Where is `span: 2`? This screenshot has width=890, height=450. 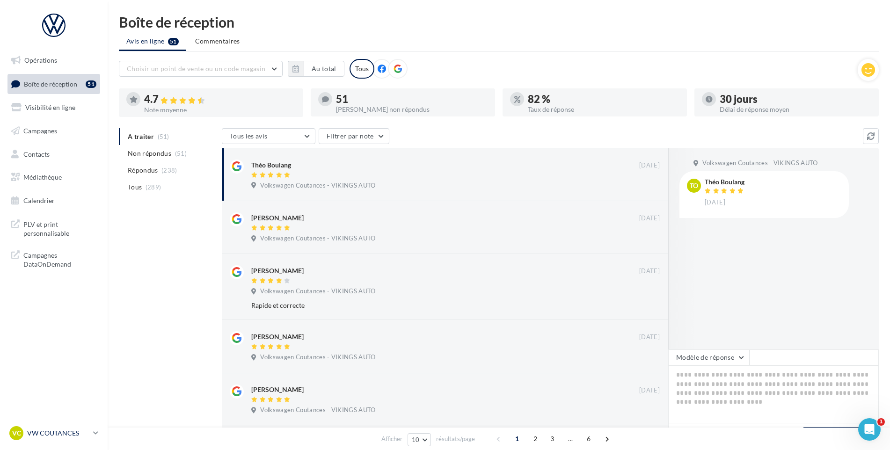 span: 2 is located at coordinates (536, 439).